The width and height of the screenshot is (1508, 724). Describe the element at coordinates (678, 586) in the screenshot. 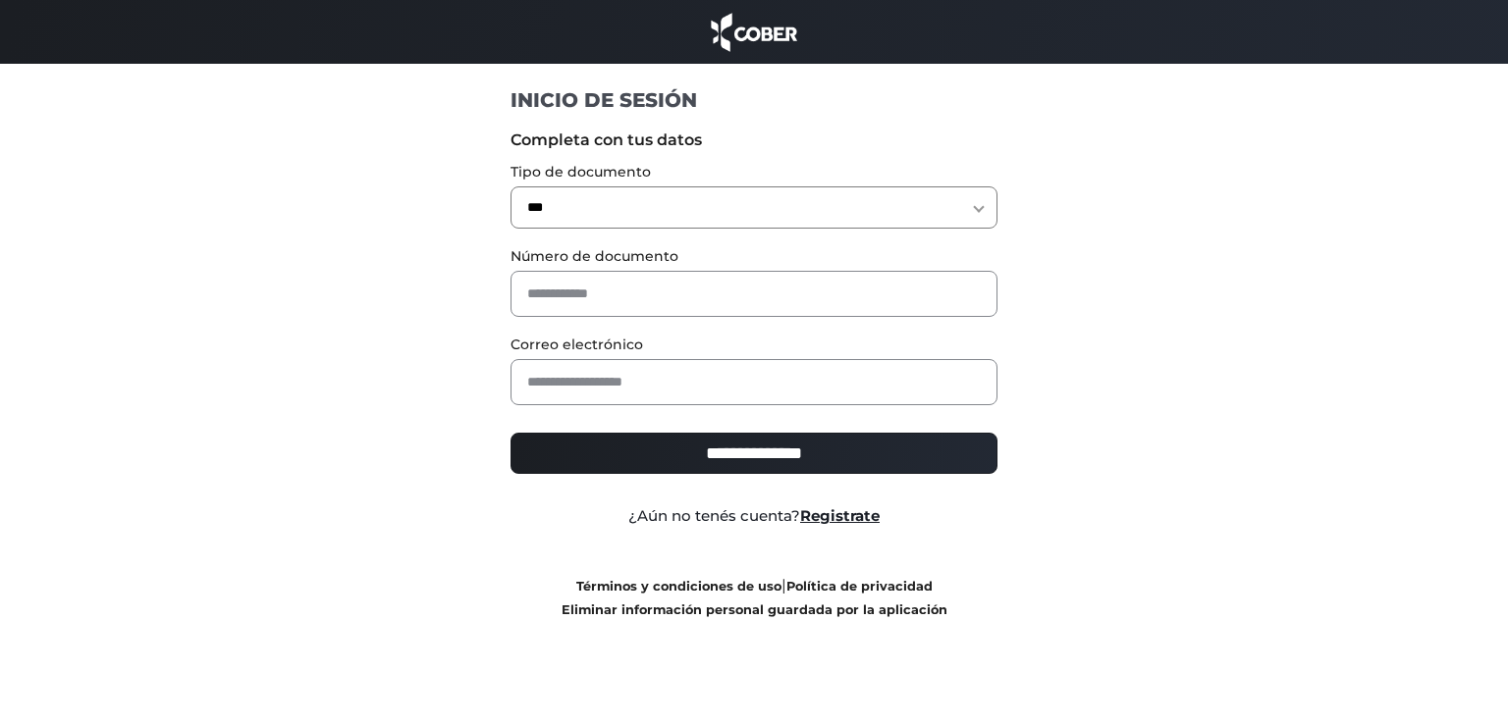

I see `a: Términos y condiciones de uso` at that location.